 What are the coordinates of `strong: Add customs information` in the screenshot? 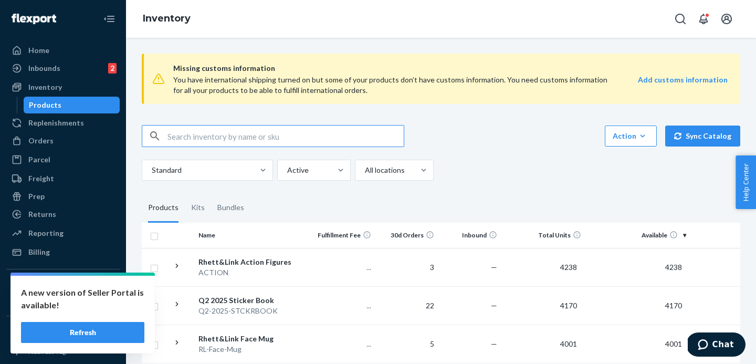 It's located at (683, 79).